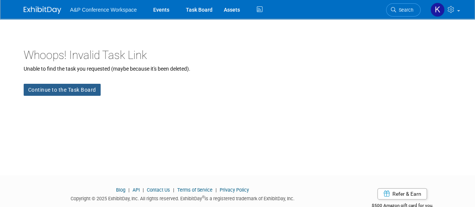 Image resolution: width=475 pixels, height=207 pixels. What do you see at coordinates (62, 90) in the screenshot?
I see `a: Continue to the Task Board` at bounding box center [62, 90].